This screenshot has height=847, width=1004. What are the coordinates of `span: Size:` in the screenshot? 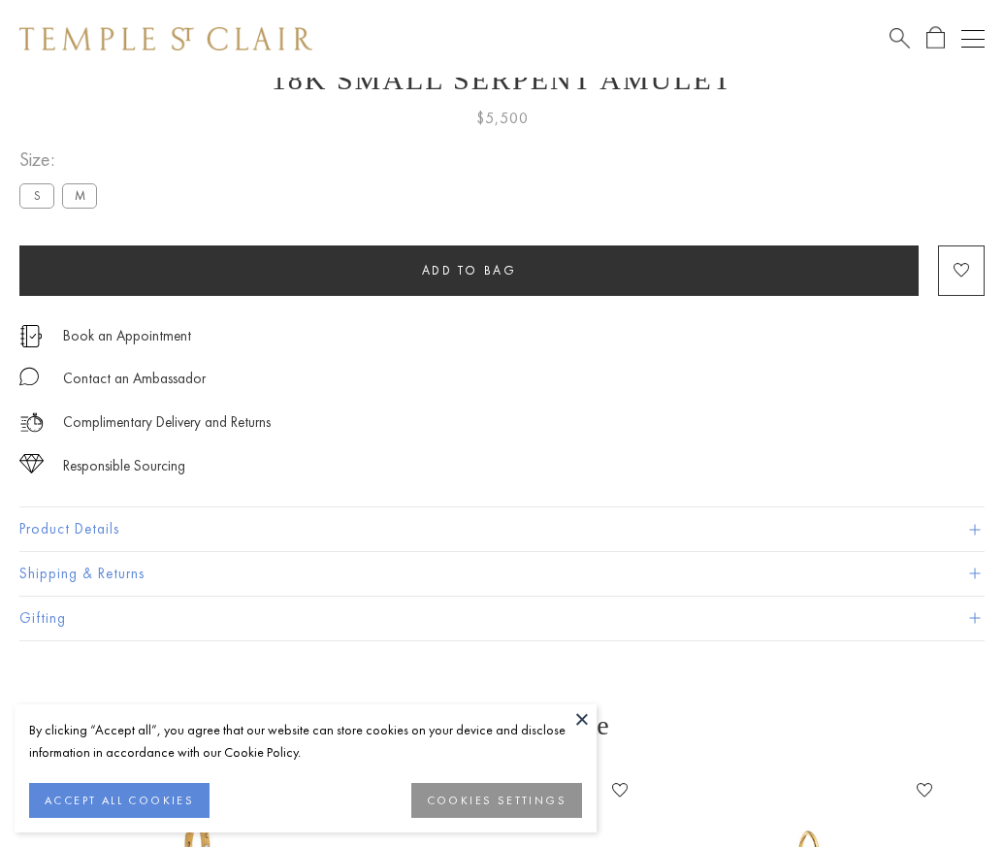 It's located at (62, 159).